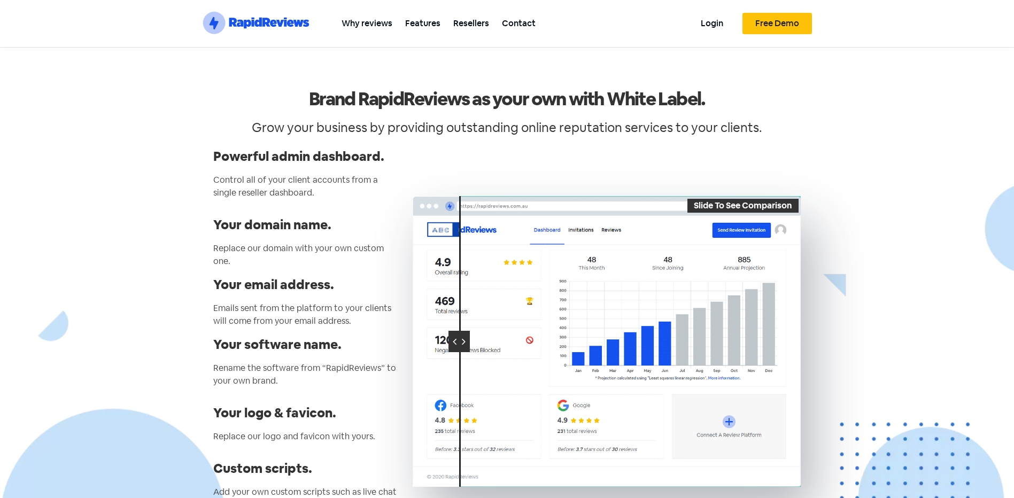 The width and height of the screenshot is (1014, 498). Describe the element at coordinates (367, 23) in the screenshot. I see `a: Why reviews` at that location.